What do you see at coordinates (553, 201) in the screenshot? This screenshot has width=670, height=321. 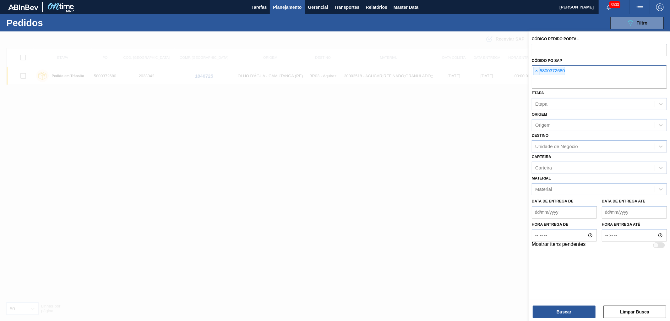 I see `label: Data de Entrega de` at bounding box center [553, 201].